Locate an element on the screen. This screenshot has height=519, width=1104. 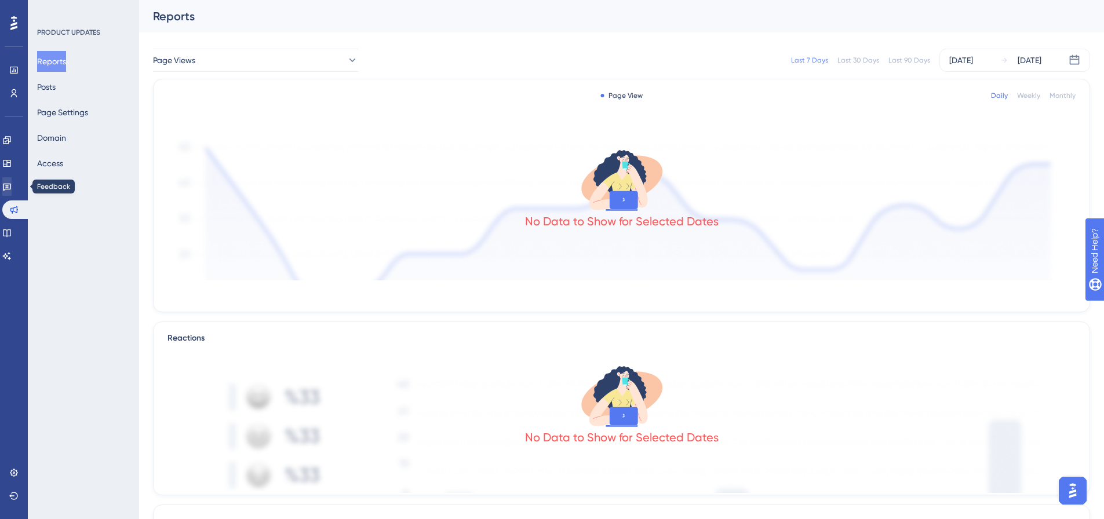
div: Weekly is located at coordinates (1029, 96).